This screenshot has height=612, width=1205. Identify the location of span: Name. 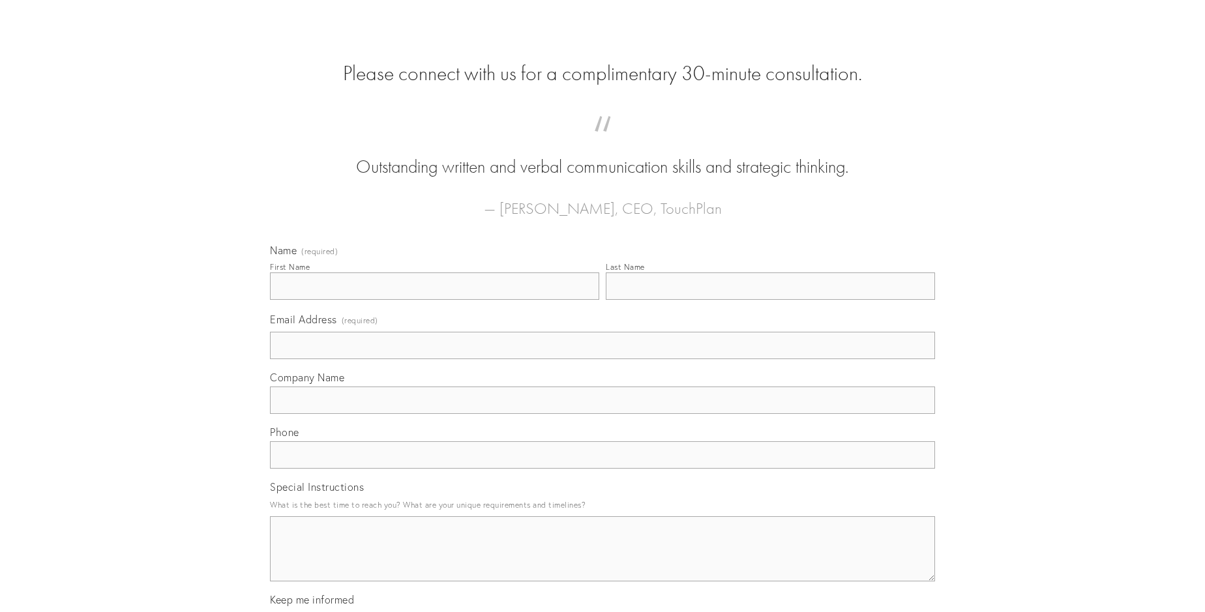
(283, 250).